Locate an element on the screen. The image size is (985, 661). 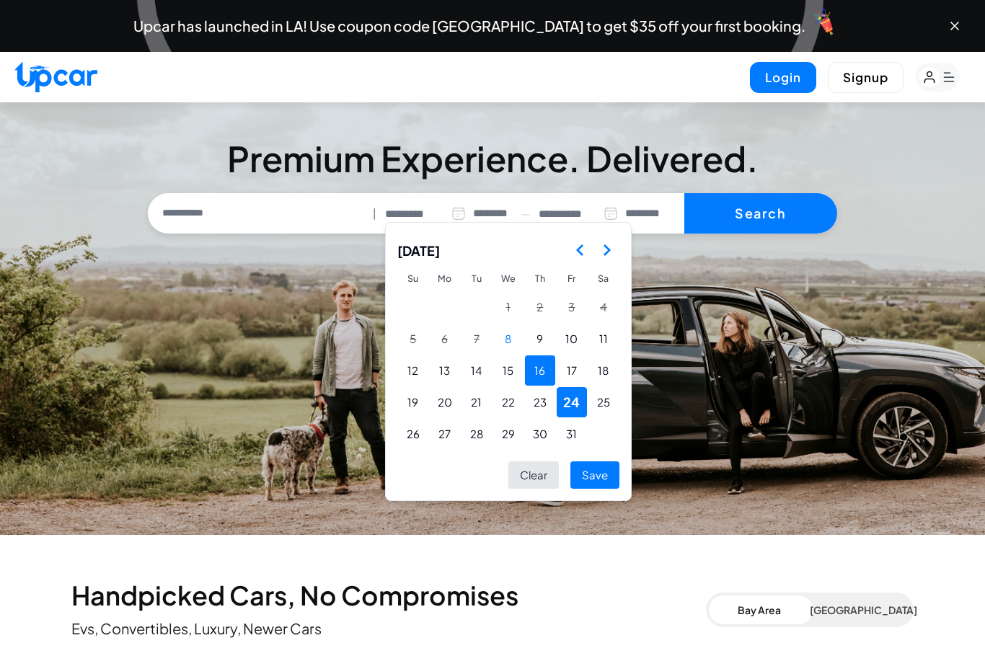
button: Thursday, October 2nd, 2025 is located at coordinates (540, 307).